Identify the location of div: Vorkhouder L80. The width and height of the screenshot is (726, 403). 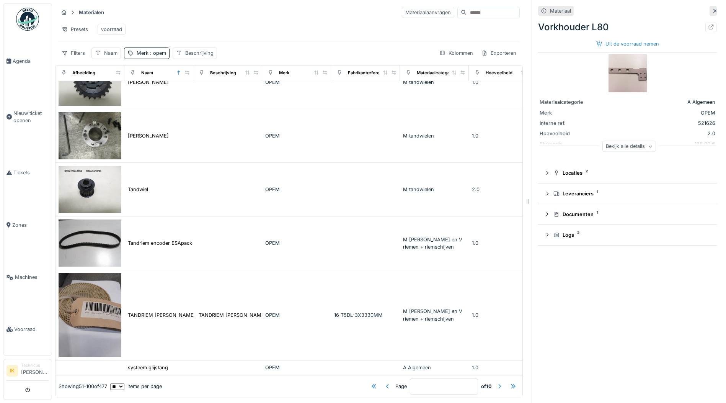
(627, 27).